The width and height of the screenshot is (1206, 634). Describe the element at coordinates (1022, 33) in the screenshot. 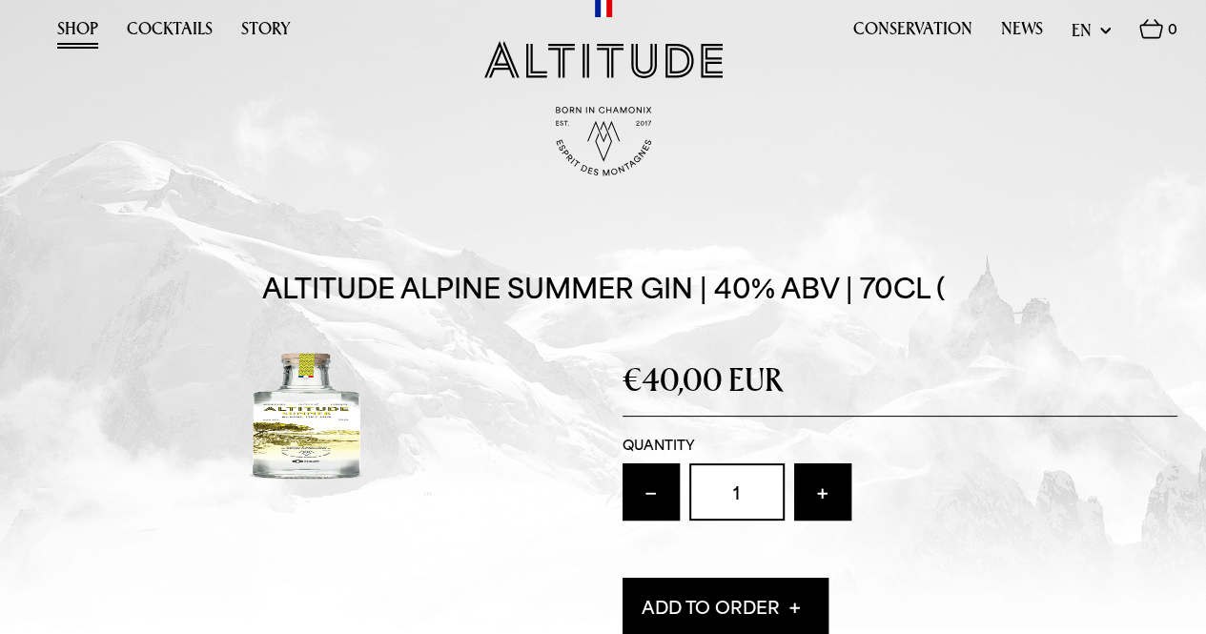

I see `a: News` at that location.